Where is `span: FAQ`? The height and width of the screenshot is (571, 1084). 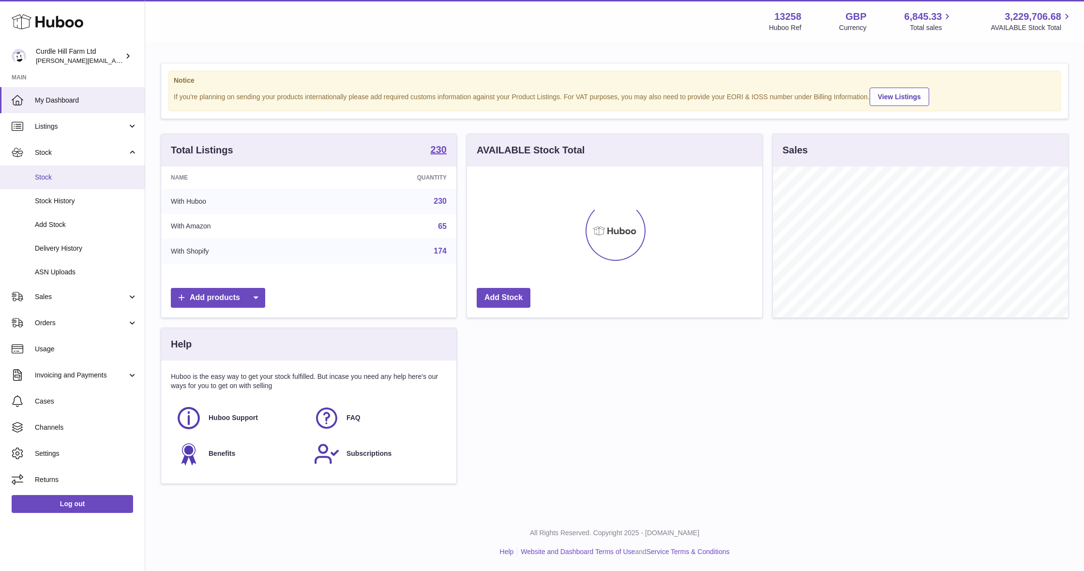
span: FAQ is located at coordinates (353, 418).